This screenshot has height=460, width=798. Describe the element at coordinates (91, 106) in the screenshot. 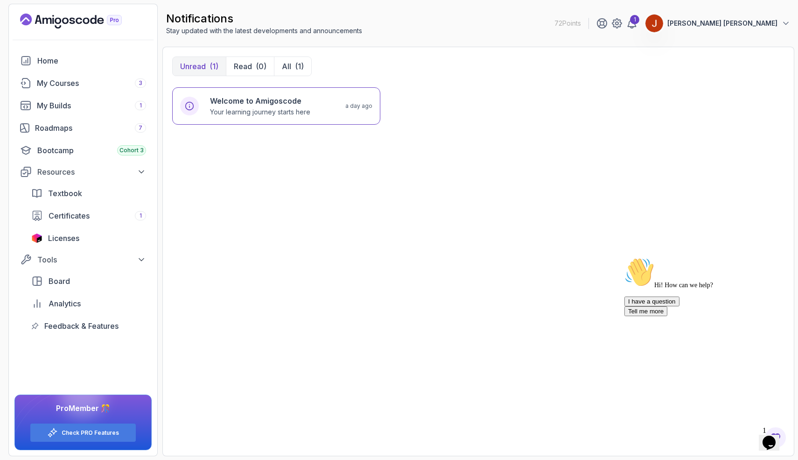

I see `div: My Builds` at that location.